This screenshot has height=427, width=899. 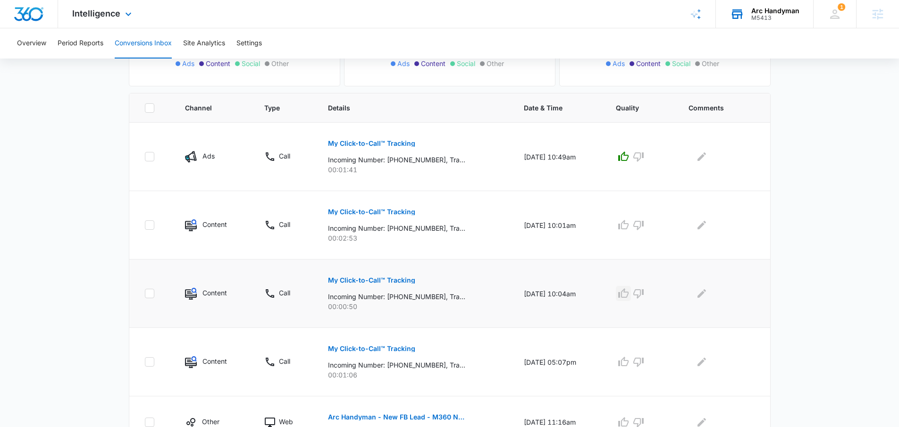 What do you see at coordinates (36, 19) in the screenshot?
I see `div: v 4.0.25` at bounding box center [36, 19].